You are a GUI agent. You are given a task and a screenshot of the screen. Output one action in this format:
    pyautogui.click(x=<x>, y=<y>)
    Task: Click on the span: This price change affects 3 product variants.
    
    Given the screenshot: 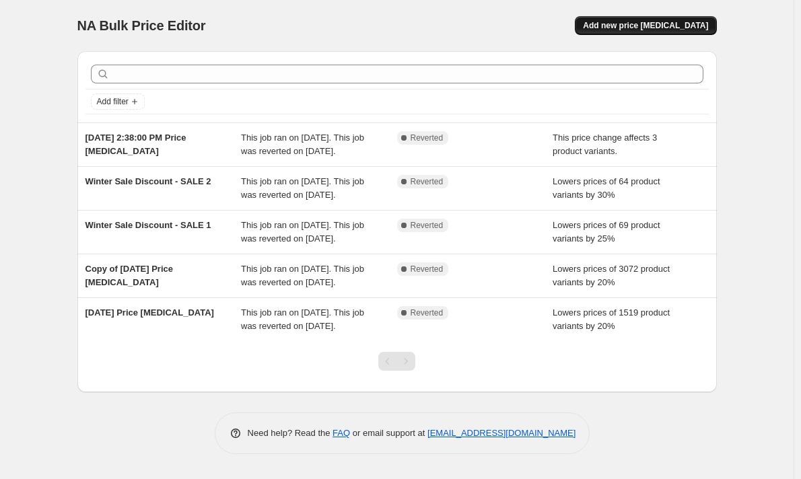 What is the action you would take?
    pyautogui.click(x=605, y=144)
    